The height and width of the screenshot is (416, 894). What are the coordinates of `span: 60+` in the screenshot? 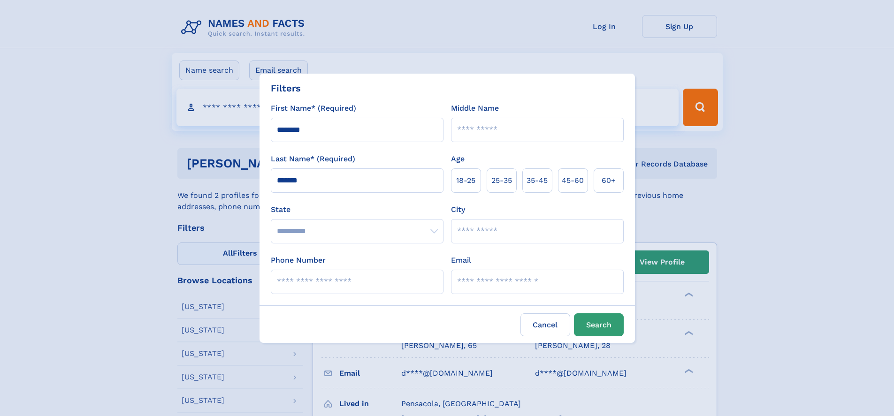 It's located at (609, 181).